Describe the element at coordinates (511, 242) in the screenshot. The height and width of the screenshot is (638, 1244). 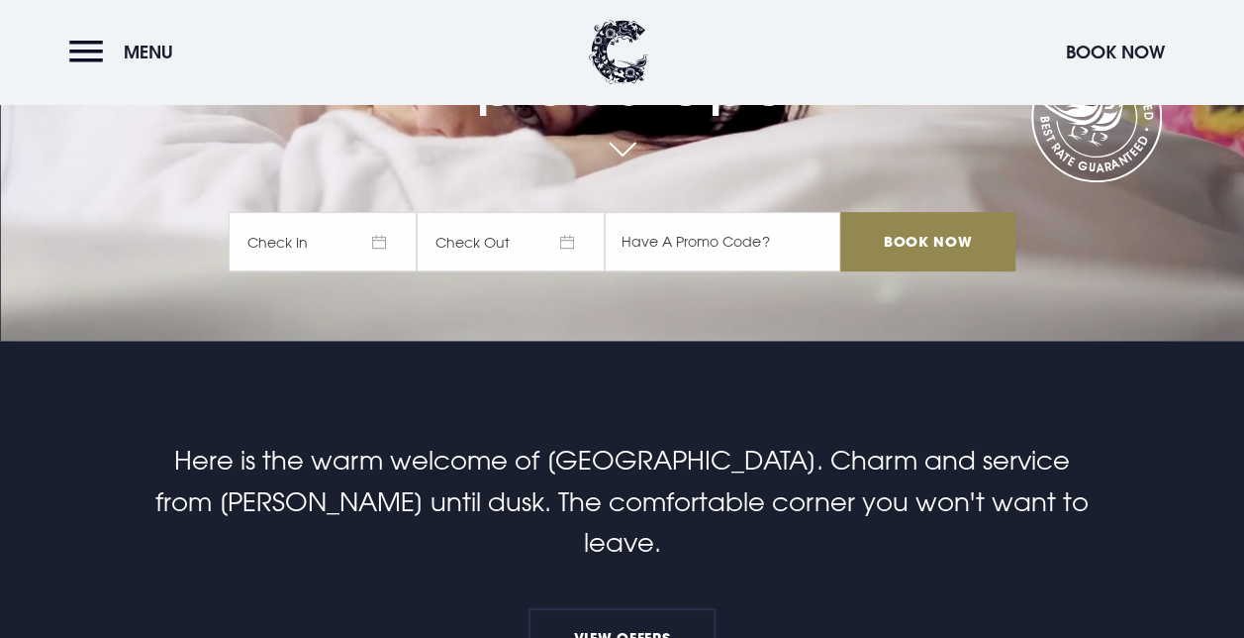
I see `span: Check Out` at that location.